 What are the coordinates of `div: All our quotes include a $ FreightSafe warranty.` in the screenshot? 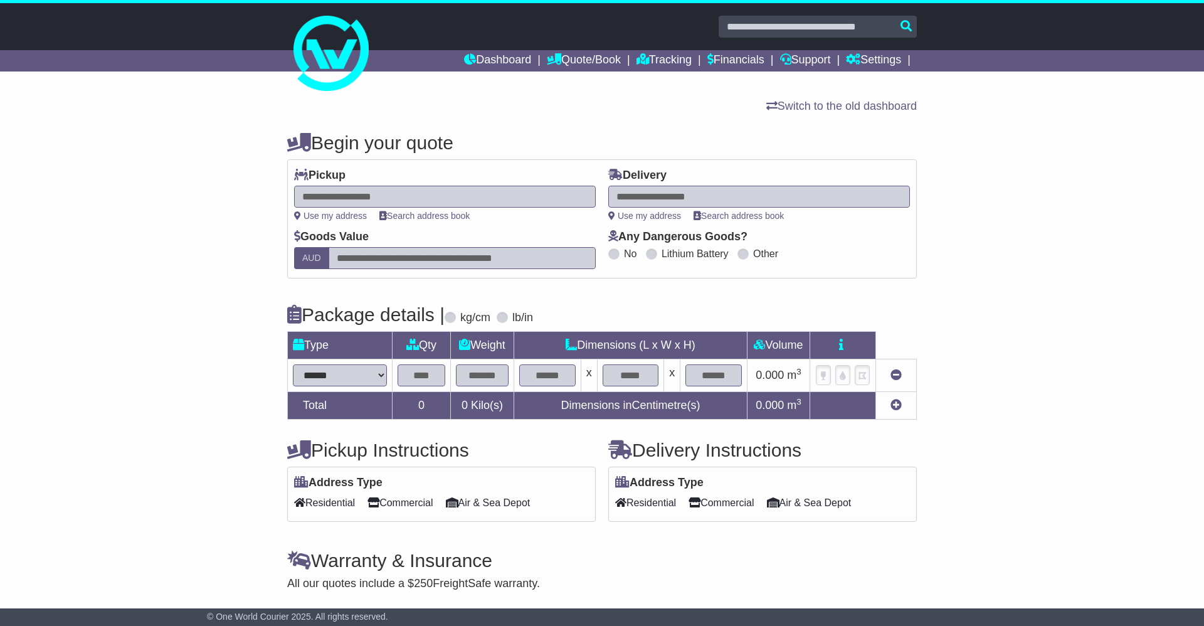 It's located at (602, 584).